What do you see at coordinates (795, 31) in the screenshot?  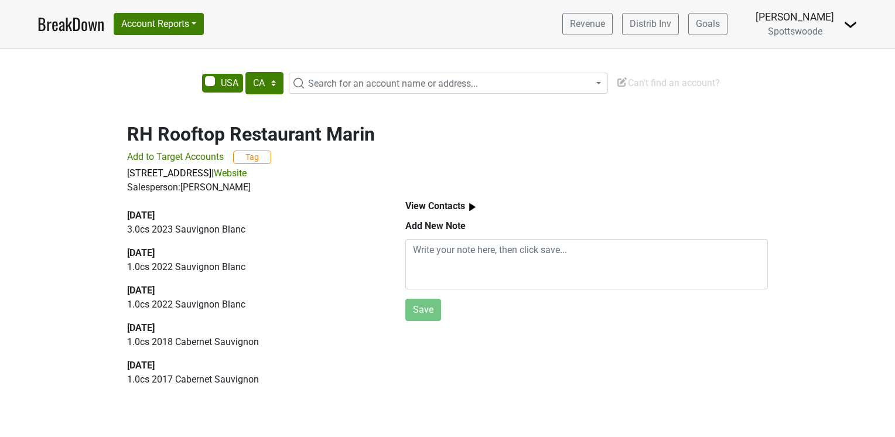 I see `span: Spottswoode` at bounding box center [795, 31].